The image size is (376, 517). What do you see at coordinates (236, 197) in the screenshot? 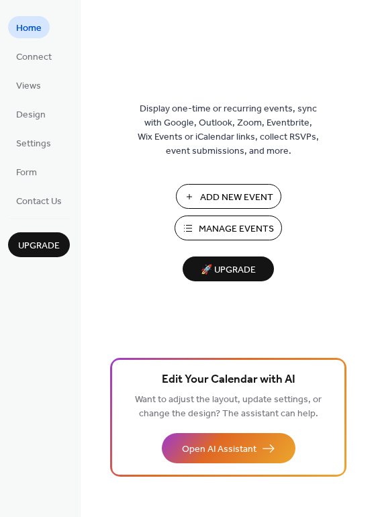
I see `span: Add New Event` at bounding box center [236, 197].